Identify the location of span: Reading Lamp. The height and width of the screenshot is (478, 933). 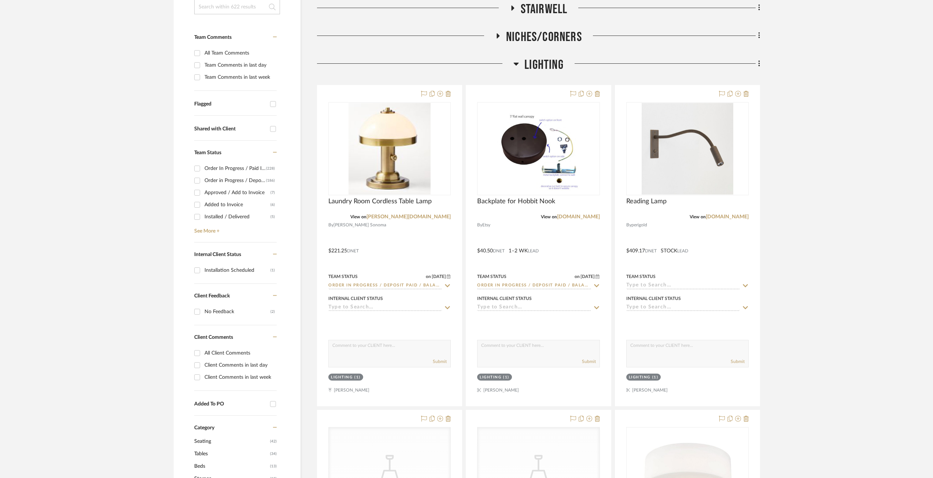
(646, 202).